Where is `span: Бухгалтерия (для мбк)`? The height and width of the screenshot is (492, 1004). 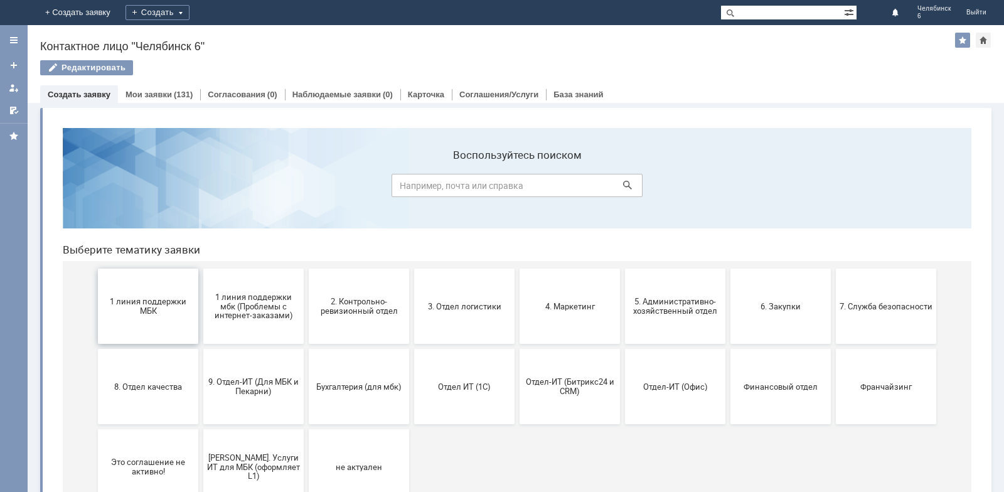
span: Бухгалтерия (для мбк) is located at coordinates (306, 268).